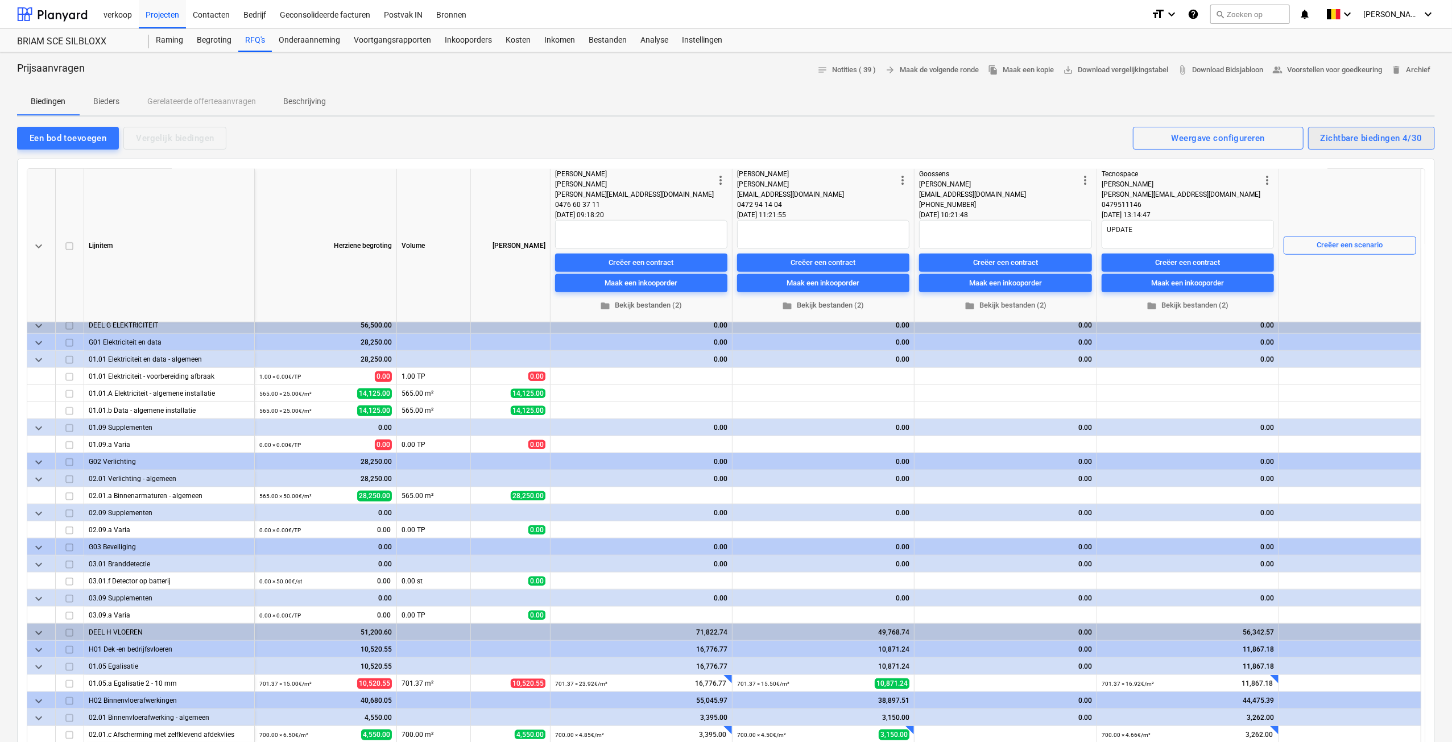 The width and height of the screenshot is (1452, 742). I want to click on button: Creëer een contract, so click(1005, 263).